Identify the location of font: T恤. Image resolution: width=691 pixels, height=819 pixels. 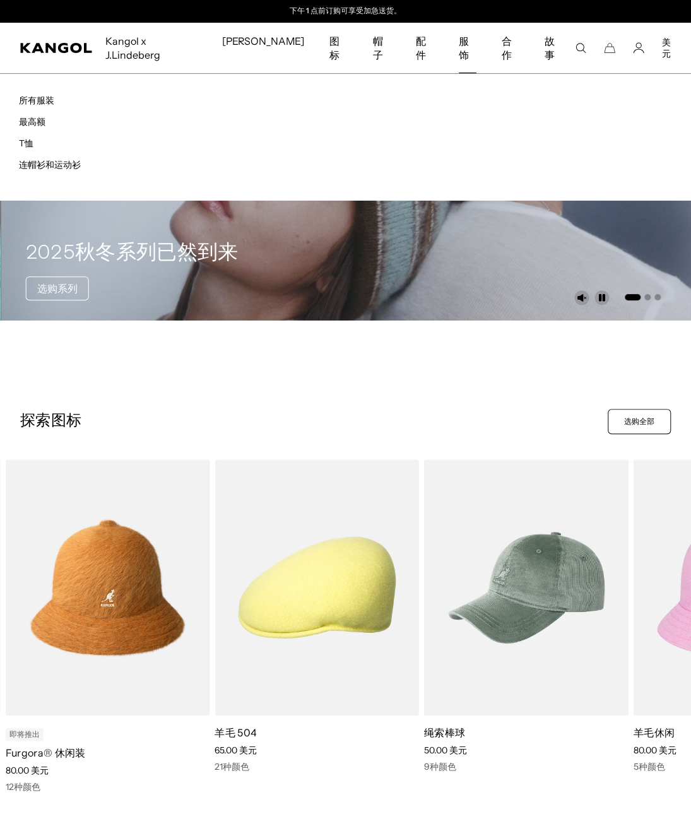
(26, 143).